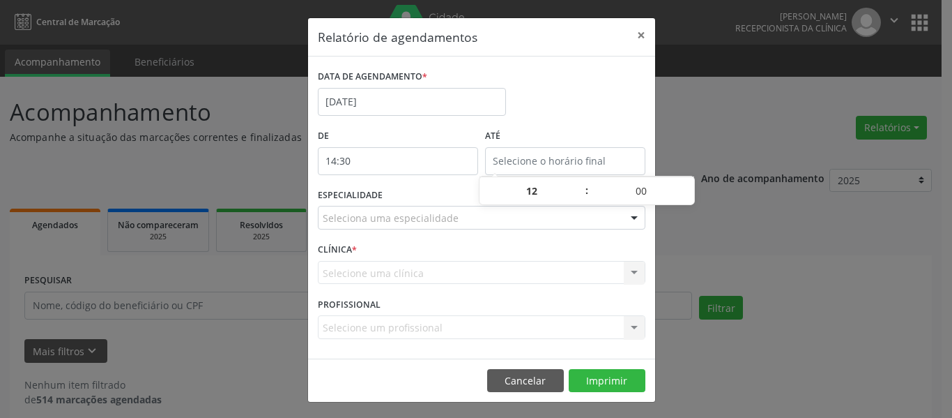  I want to click on span: Seleciona uma especialidade, so click(390, 218).